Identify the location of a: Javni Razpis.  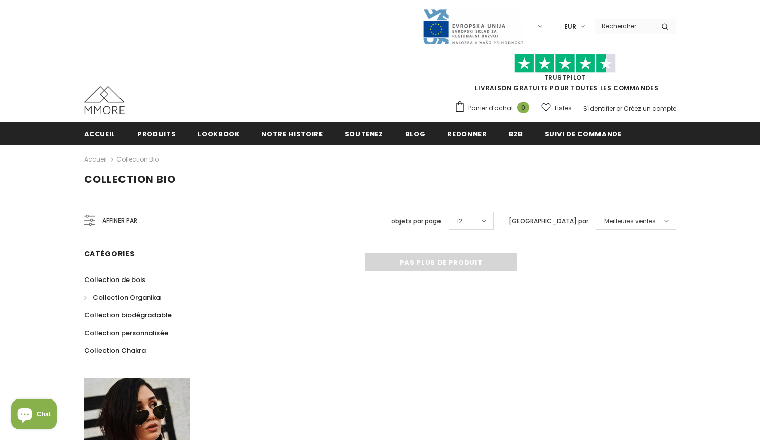
(473, 26).